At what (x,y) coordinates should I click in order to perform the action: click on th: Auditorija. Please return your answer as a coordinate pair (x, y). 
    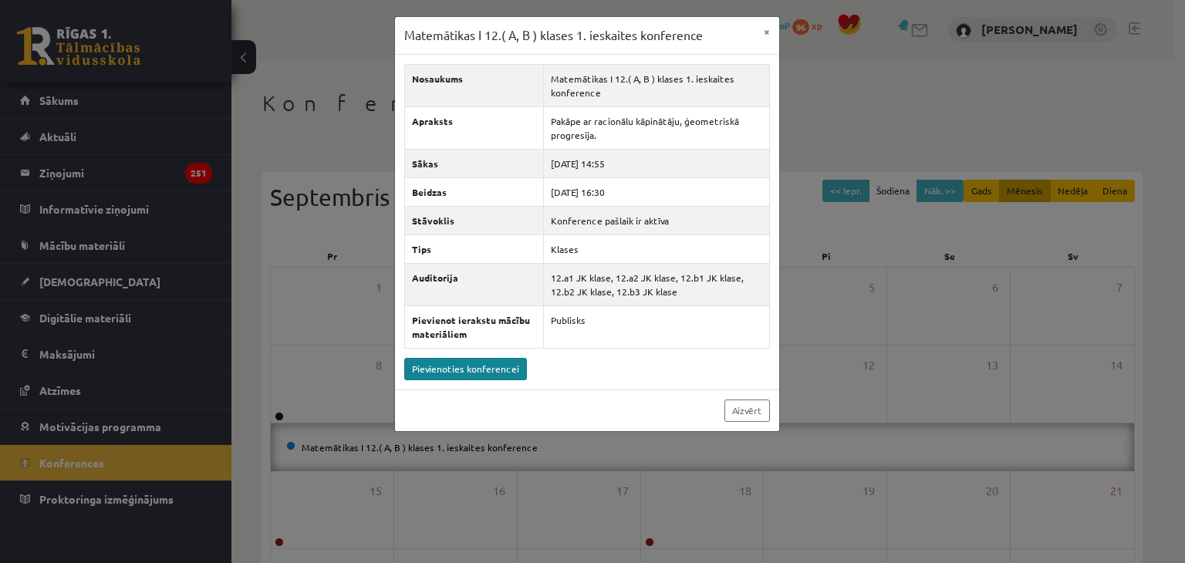
    Looking at the image, I should click on (474, 284).